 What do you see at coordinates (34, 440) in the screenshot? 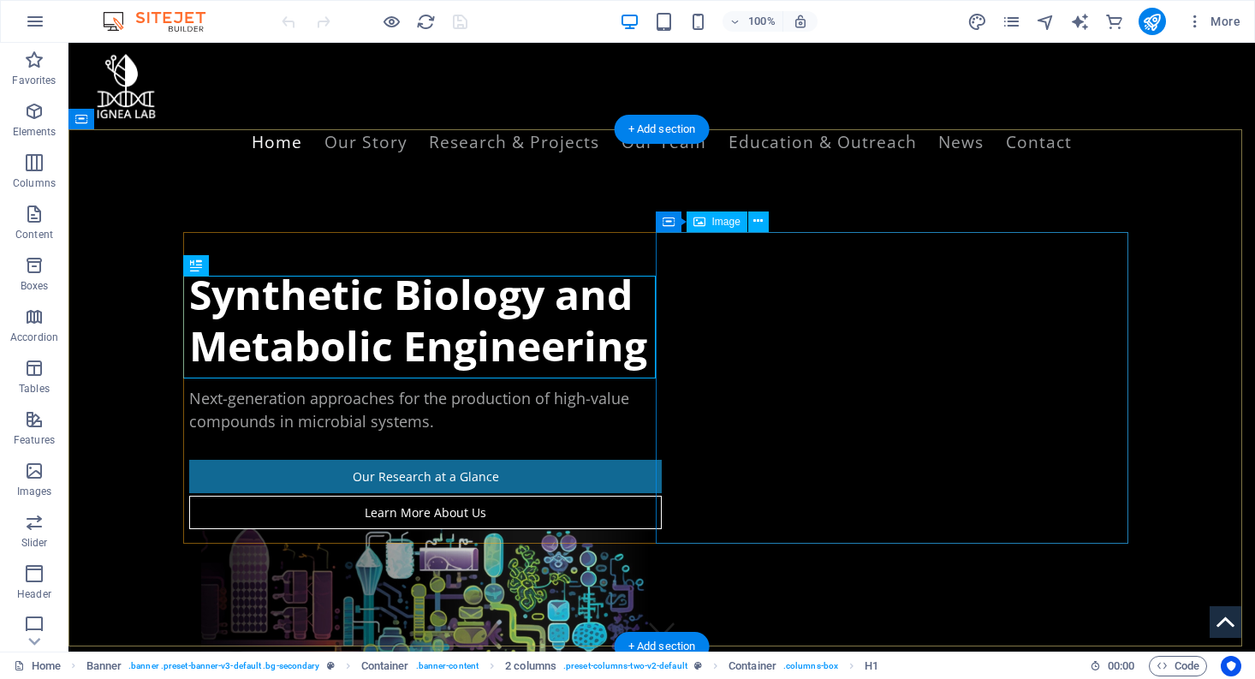
I see `p: Features` at bounding box center [34, 440].